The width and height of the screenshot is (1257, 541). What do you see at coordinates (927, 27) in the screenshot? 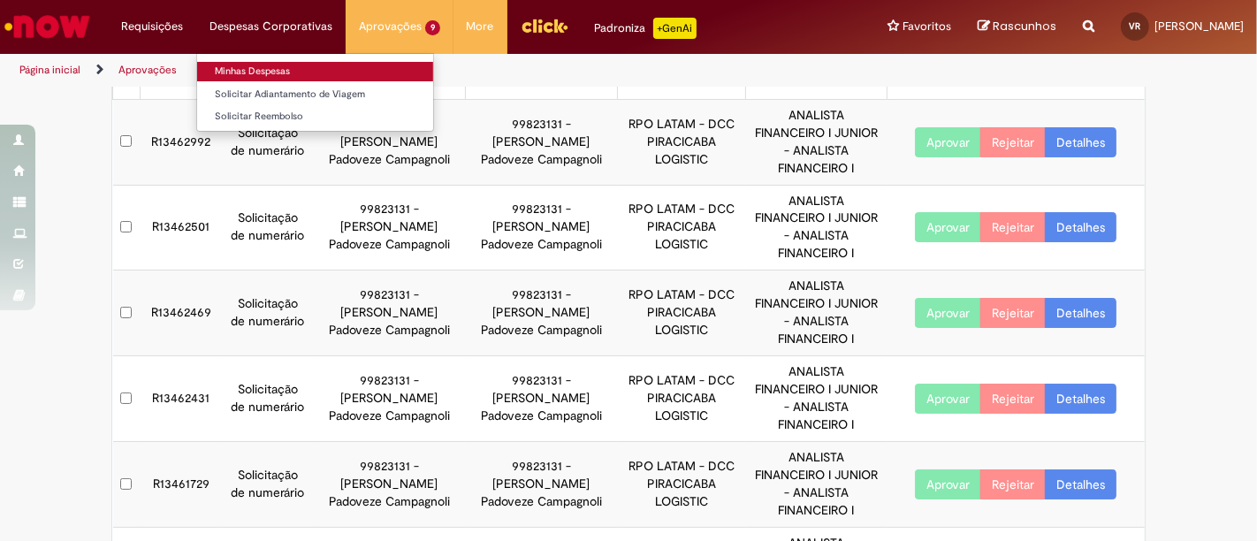
I see `span: Favoritos` at bounding box center [927, 27].